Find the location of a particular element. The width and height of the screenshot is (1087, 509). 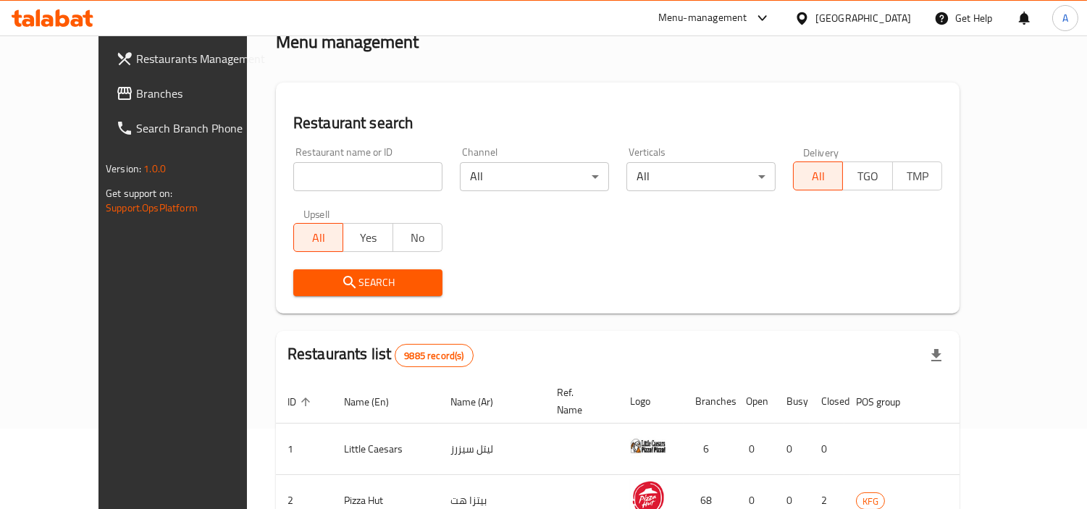

td: Little Caesars is located at coordinates (385, 449).